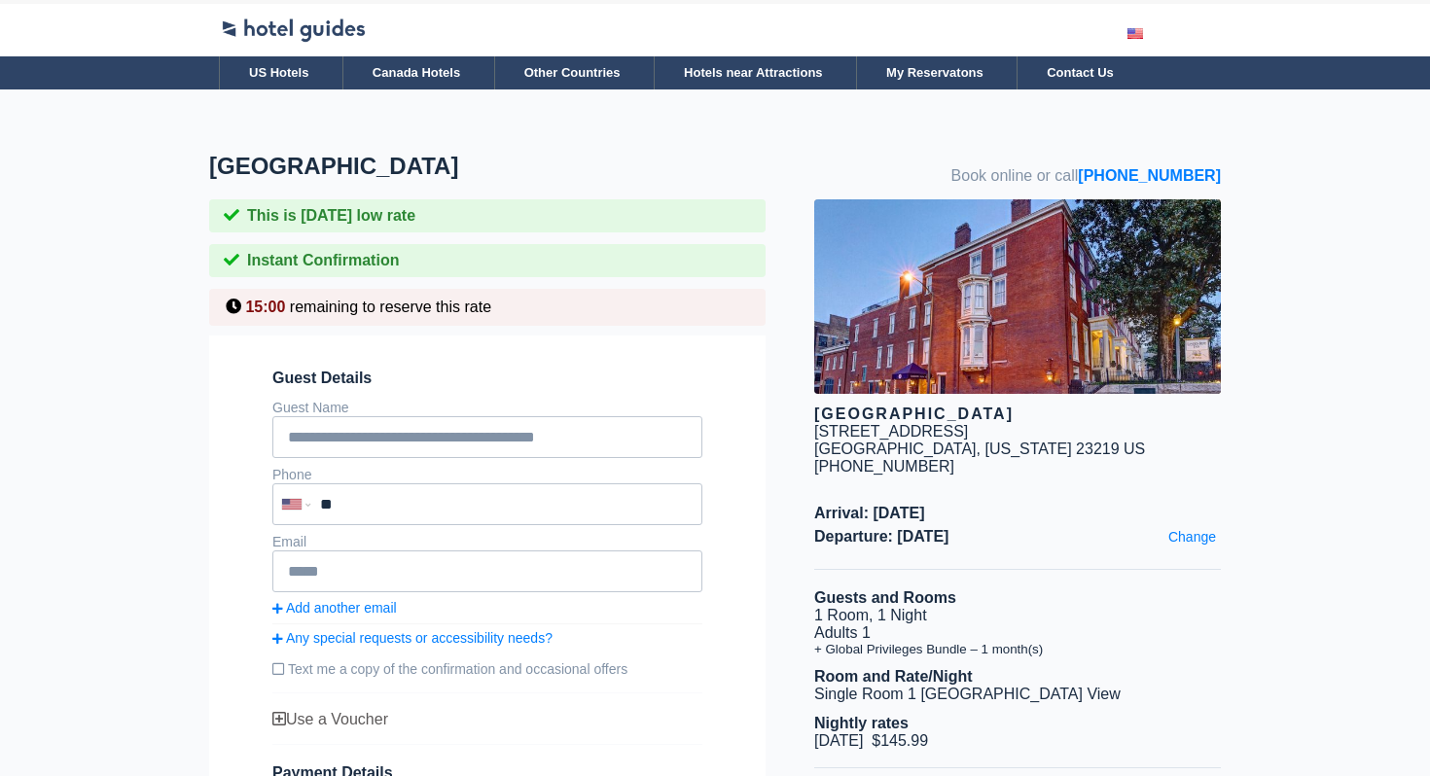 This screenshot has height=776, width=1430. I want to click on span: Guest Details, so click(487, 378).